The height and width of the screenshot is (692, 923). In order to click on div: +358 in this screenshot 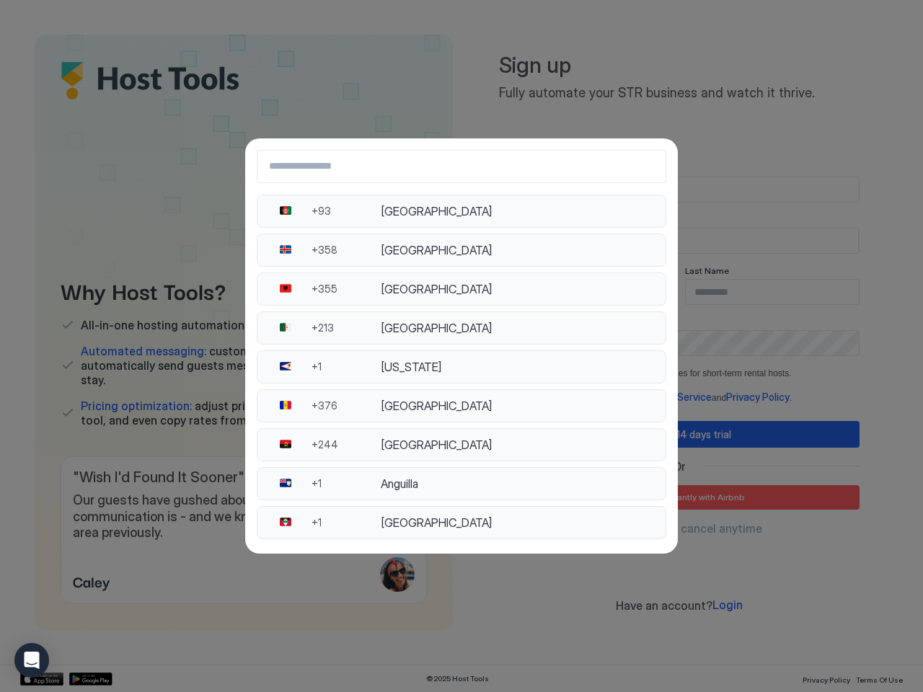, I will do `click(346, 250)`.